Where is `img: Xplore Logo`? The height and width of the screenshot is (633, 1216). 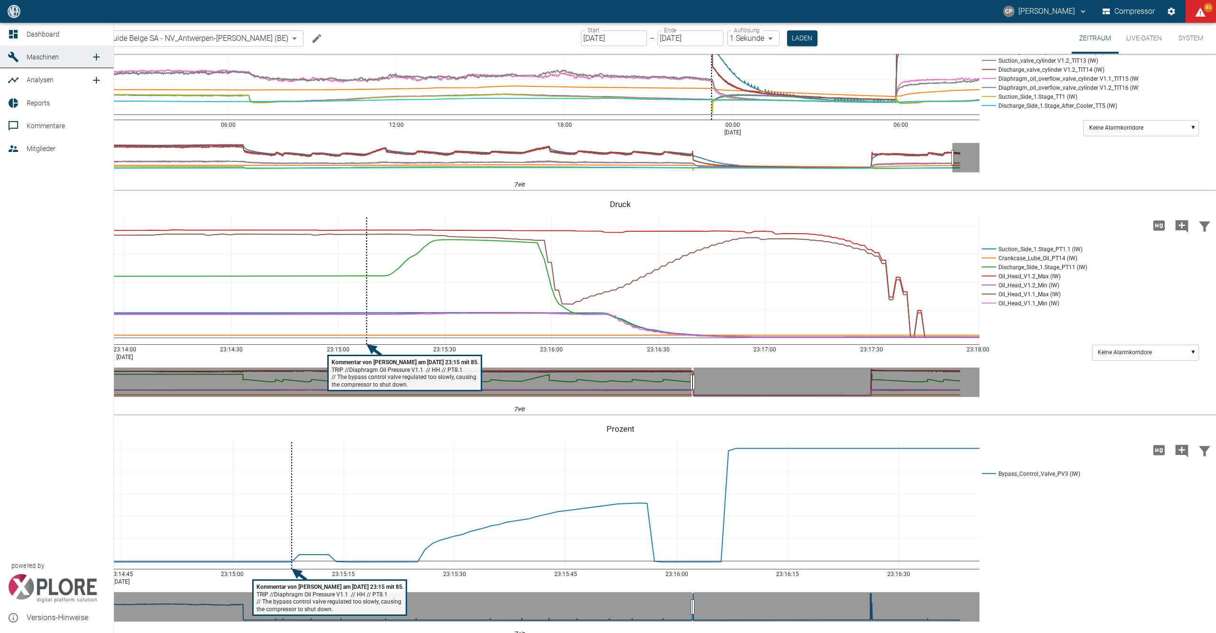 img: Xplore Logo is located at coordinates (52, 589).